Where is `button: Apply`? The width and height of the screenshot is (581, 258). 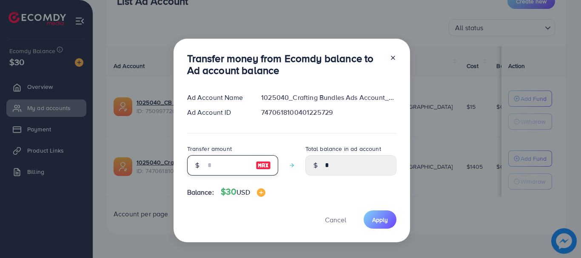 button: Apply is located at coordinates (380, 220).